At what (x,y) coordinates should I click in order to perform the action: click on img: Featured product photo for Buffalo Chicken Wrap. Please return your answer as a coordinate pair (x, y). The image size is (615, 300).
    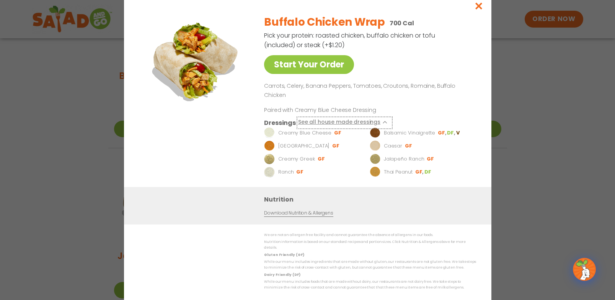
    Looking at the image, I should click on (195, 62).